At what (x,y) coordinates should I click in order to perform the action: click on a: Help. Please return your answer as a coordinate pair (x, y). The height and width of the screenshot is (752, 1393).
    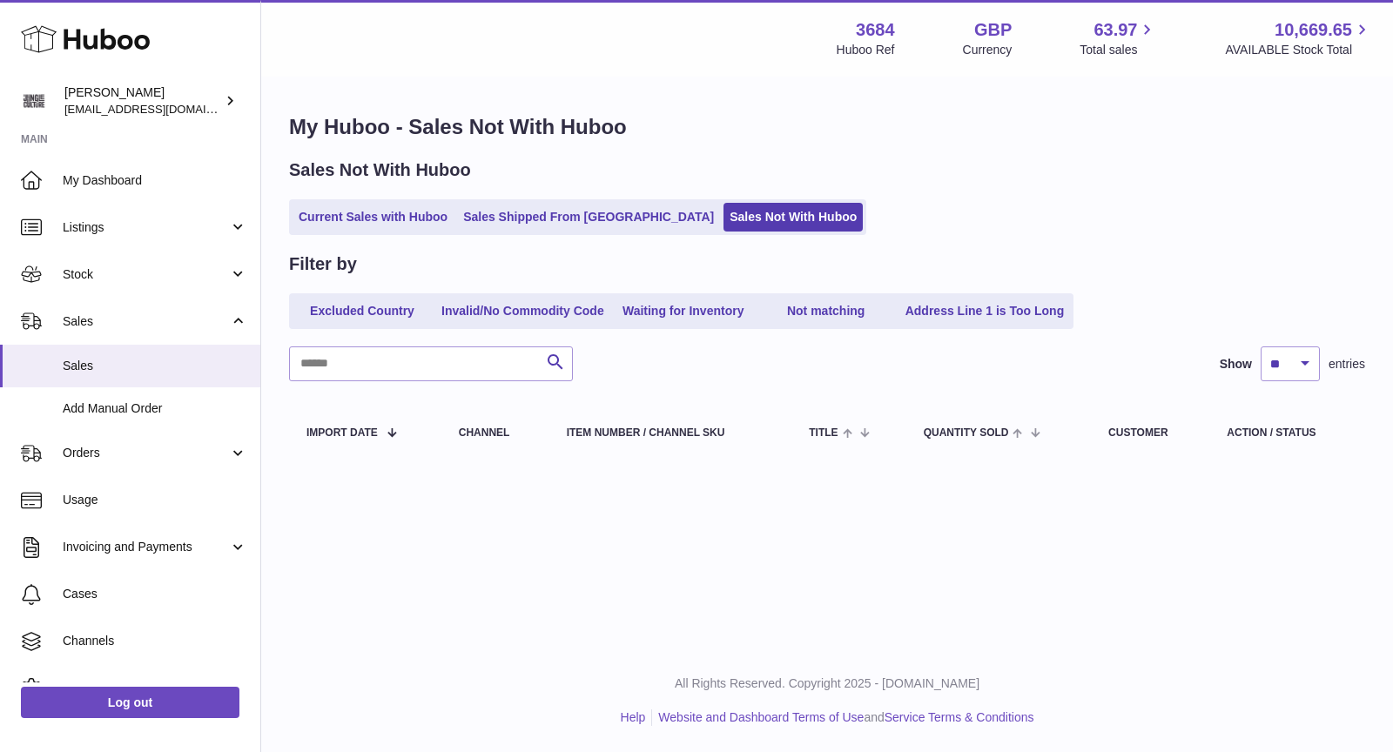
    Looking at the image, I should click on (633, 718).